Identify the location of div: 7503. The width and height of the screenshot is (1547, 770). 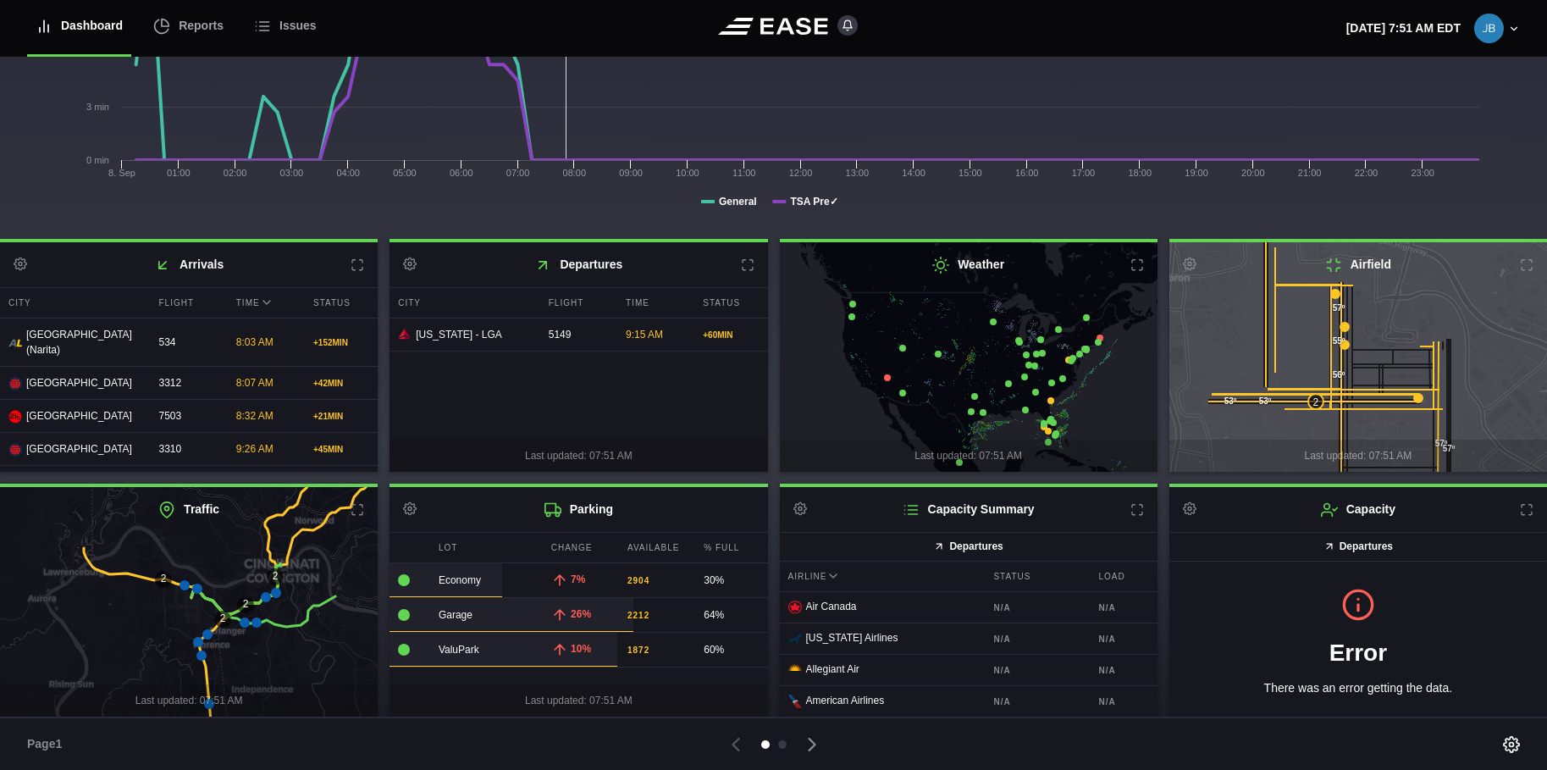
(187, 416).